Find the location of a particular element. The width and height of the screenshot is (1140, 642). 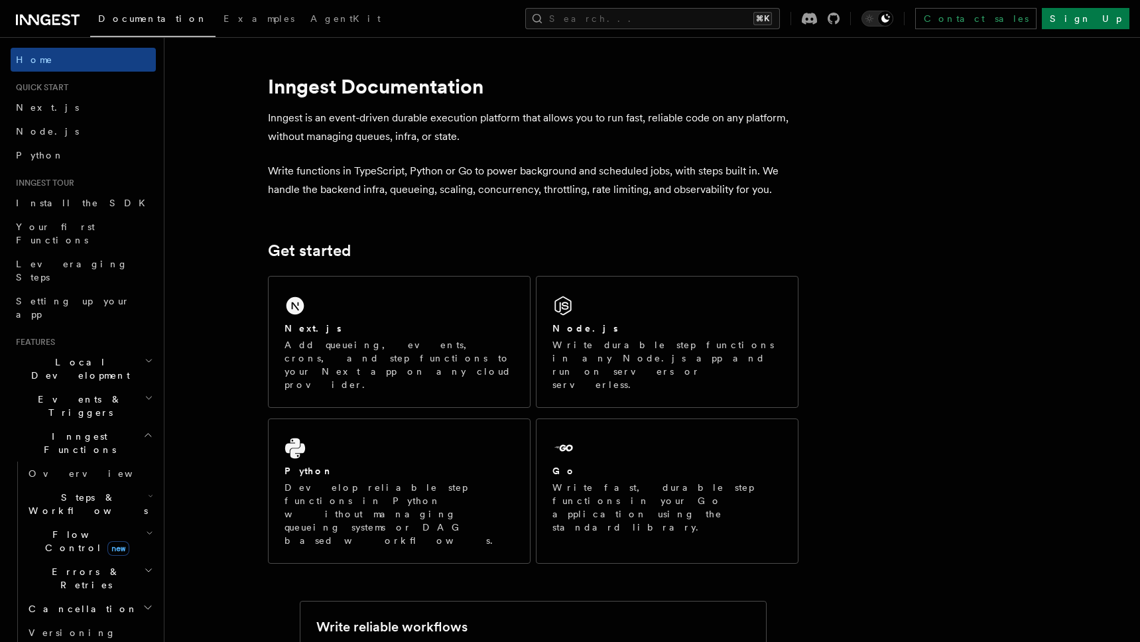

h2: Write reliable workflows is located at coordinates (392, 627).